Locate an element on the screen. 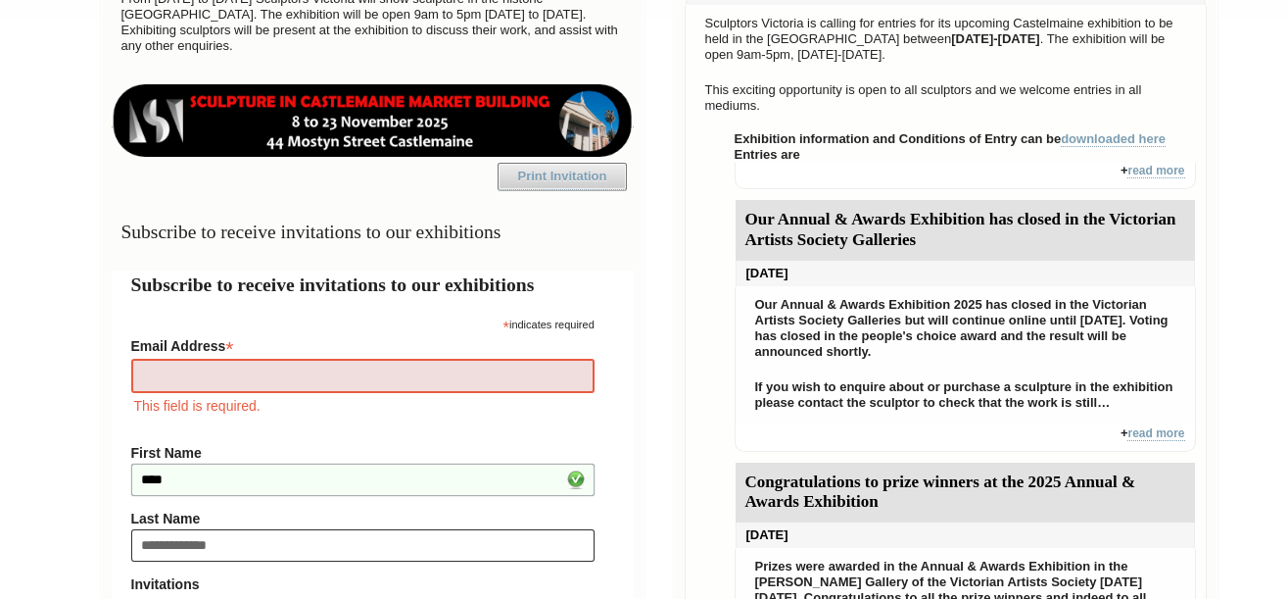 Image resolution: width=1288 pixels, height=599 pixels. label: Last Name is located at coordinates (362, 518).